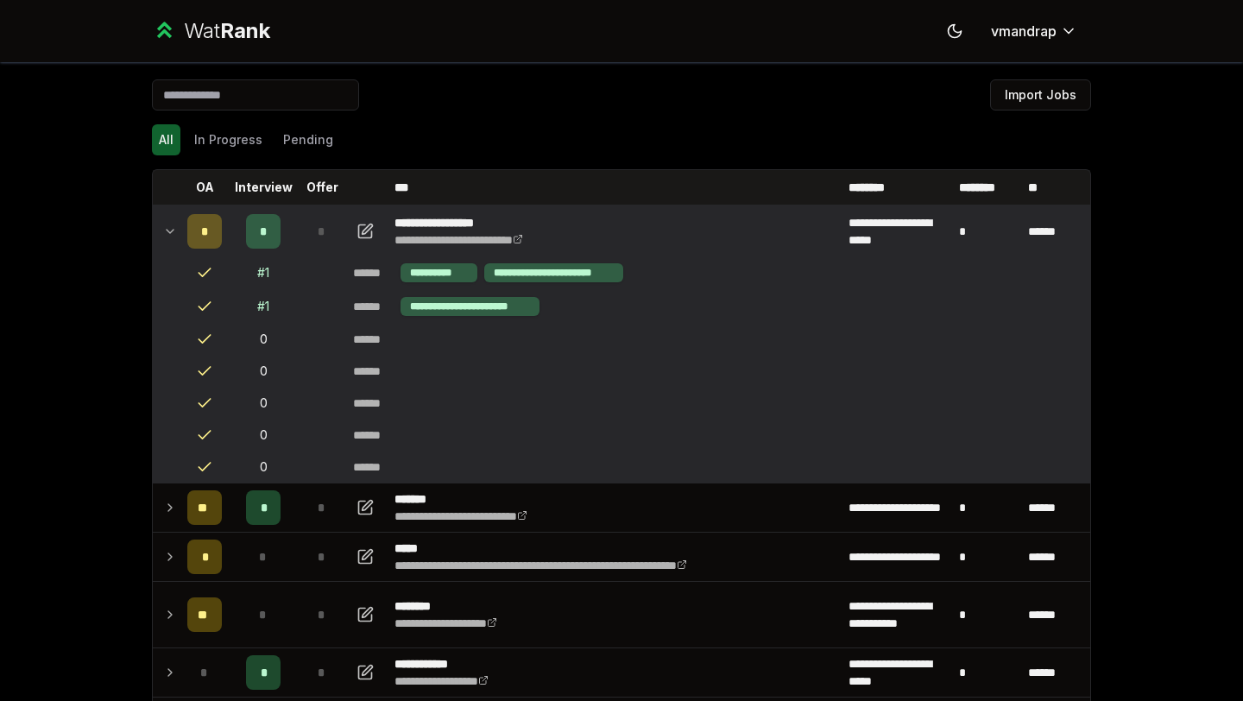 This screenshot has width=1243, height=701. What do you see at coordinates (204, 187) in the screenshot?
I see `p: OA` at bounding box center [204, 187].